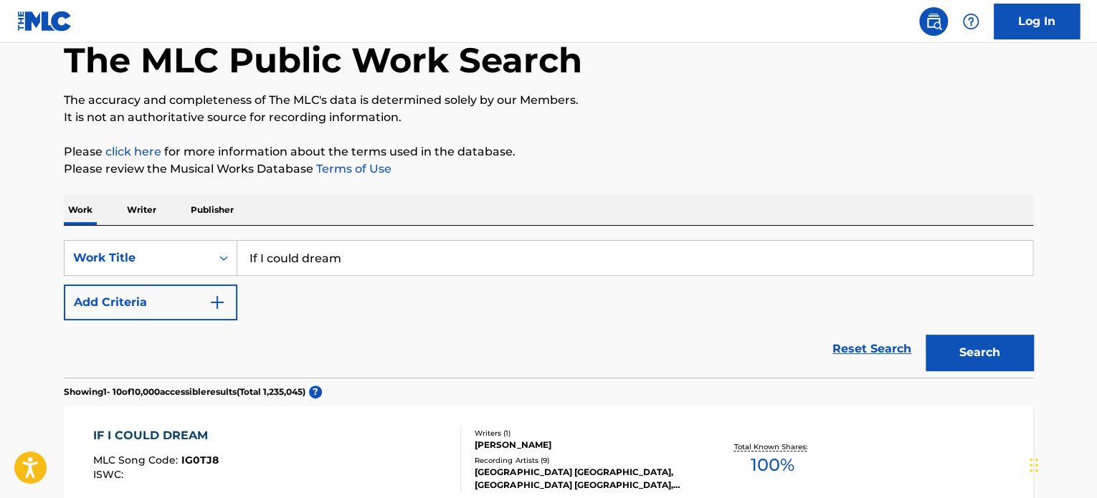 This screenshot has height=498, width=1097. Describe the element at coordinates (110, 475) in the screenshot. I see `span: ISWC :` at that location.